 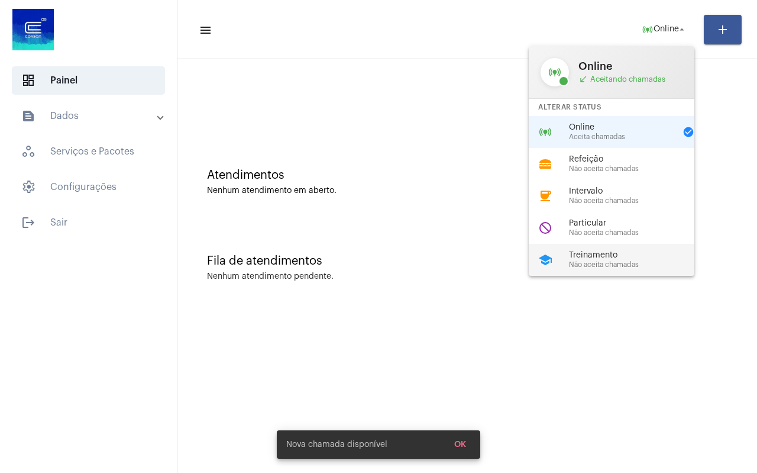 I want to click on span: Aceita chamadas, so click(x=622, y=137).